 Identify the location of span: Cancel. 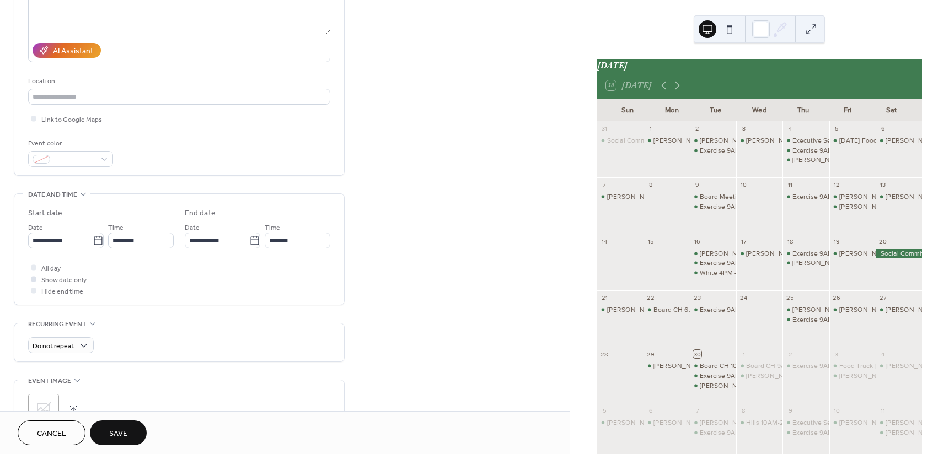
(51, 434).